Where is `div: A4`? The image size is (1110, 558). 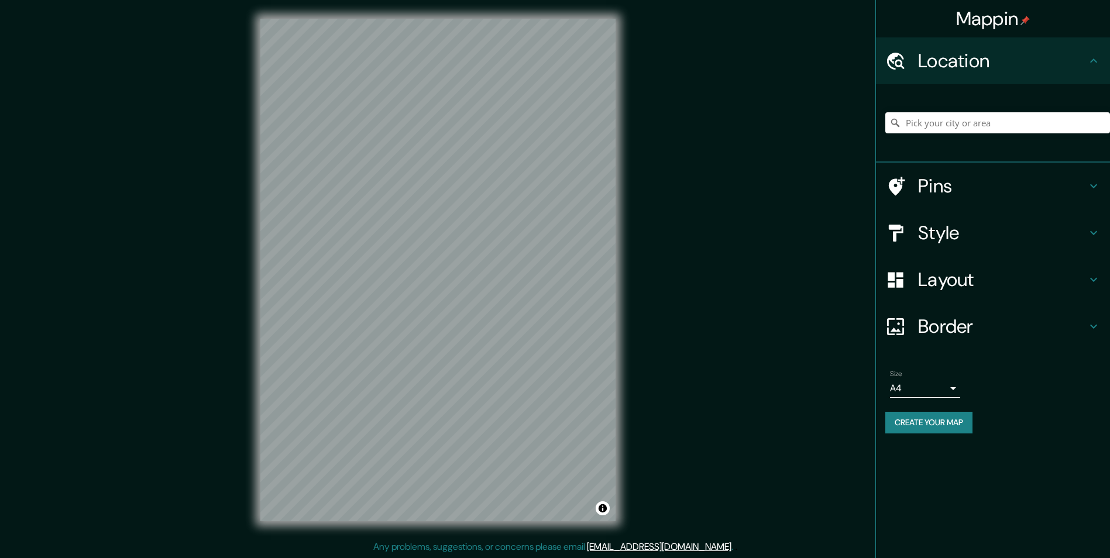
div: A4 is located at coordinates (925, 388).